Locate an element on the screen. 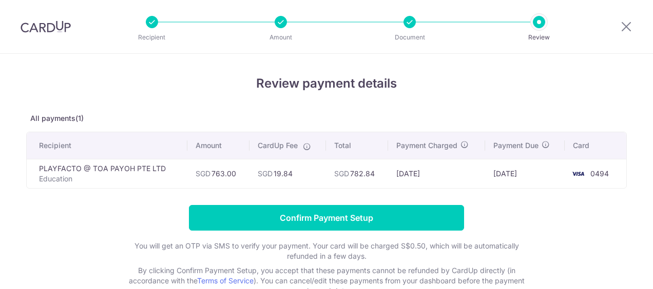 The width and height of the screenshot is (653, 289). span: 0494 is located at coordinates (600, 173).